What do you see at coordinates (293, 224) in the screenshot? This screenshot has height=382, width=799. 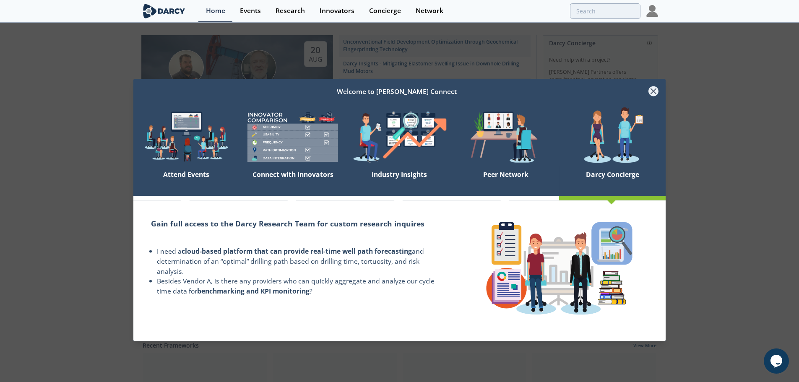 I see `h2: Gain full access to the Darcy Research Team for custom research inquires` at bounding box center [293, 224].